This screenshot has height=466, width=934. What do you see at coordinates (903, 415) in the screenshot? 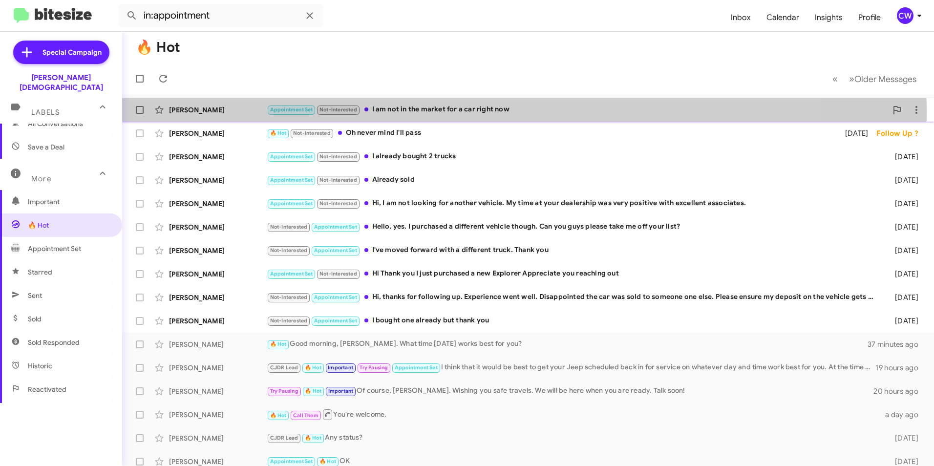
I see `div: a day ago` at bounding box center [903, 415].